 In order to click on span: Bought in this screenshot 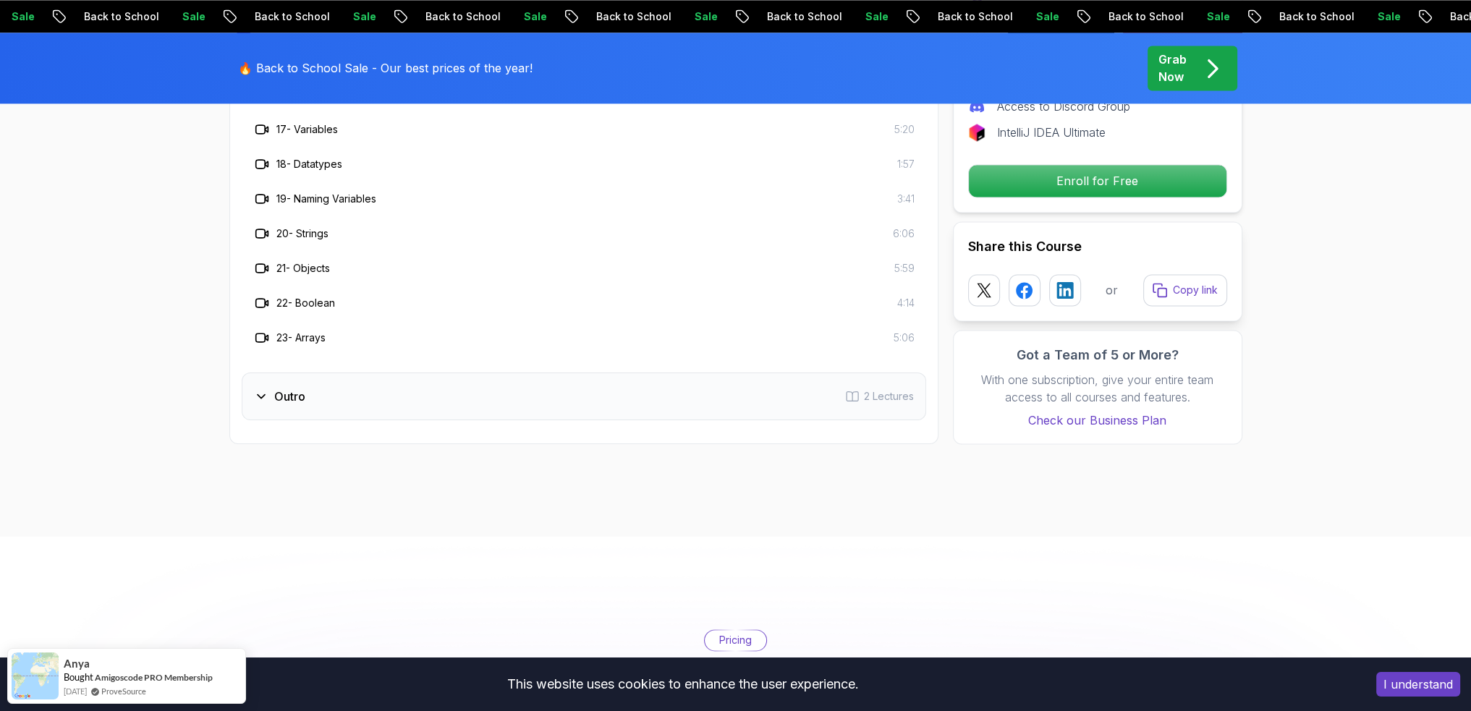, I will do `click(78, 677)`.